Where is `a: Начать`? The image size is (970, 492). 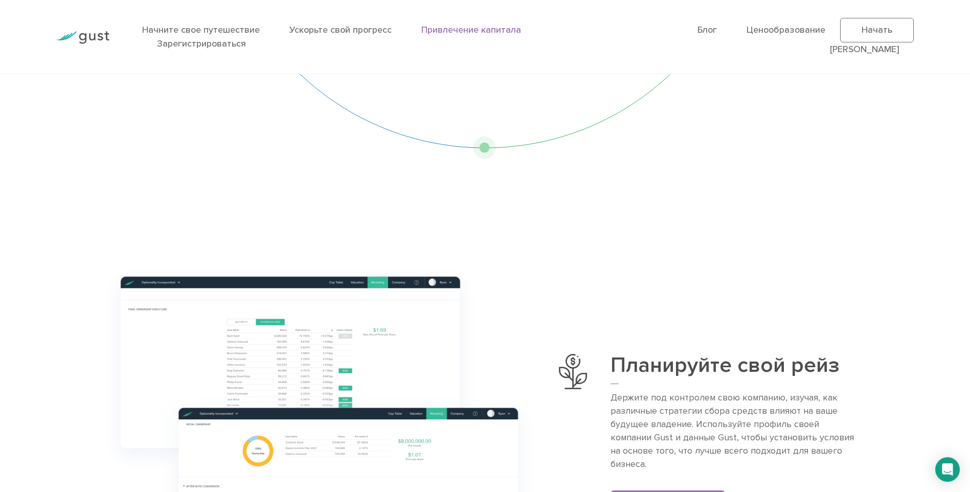
a: Начать is located at coordinates (877, 30).